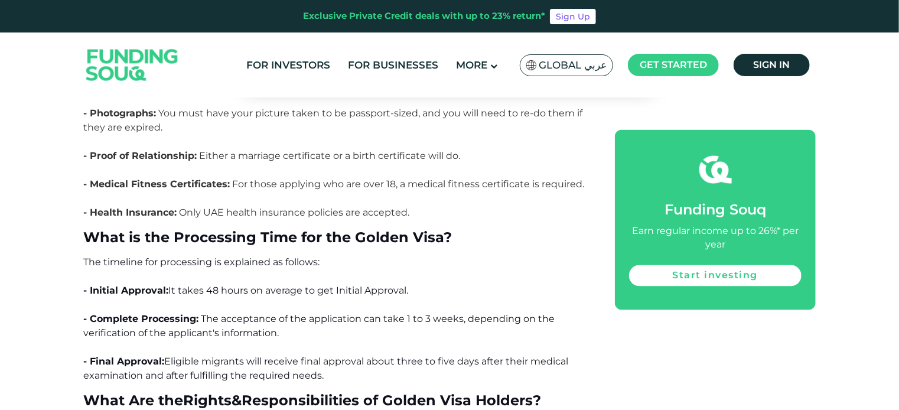 Image resolution: width=899 pixels, height=410 pixels. I want to click on a: For Businesses, so click(393, 65).